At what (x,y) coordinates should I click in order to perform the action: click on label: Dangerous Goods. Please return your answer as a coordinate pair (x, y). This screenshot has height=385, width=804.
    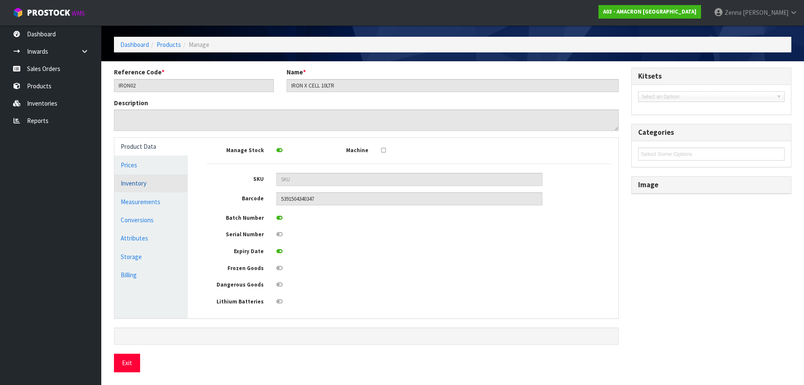
    Looking at the image, I should click on (235, 283).